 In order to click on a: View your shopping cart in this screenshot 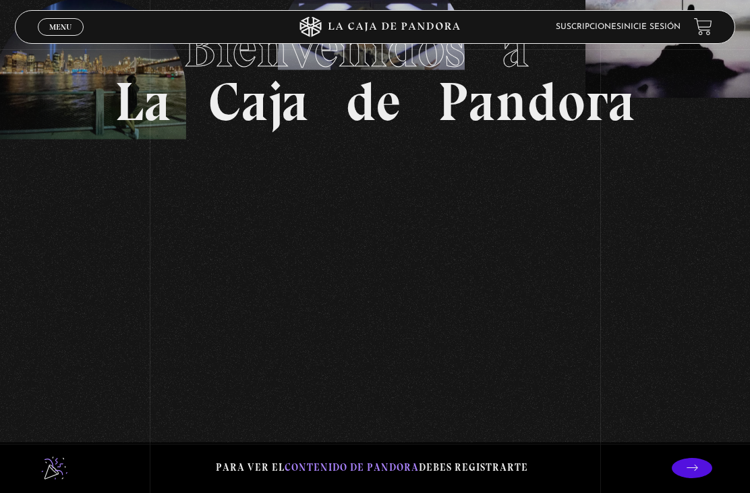, I will do `click(703, 26)`.